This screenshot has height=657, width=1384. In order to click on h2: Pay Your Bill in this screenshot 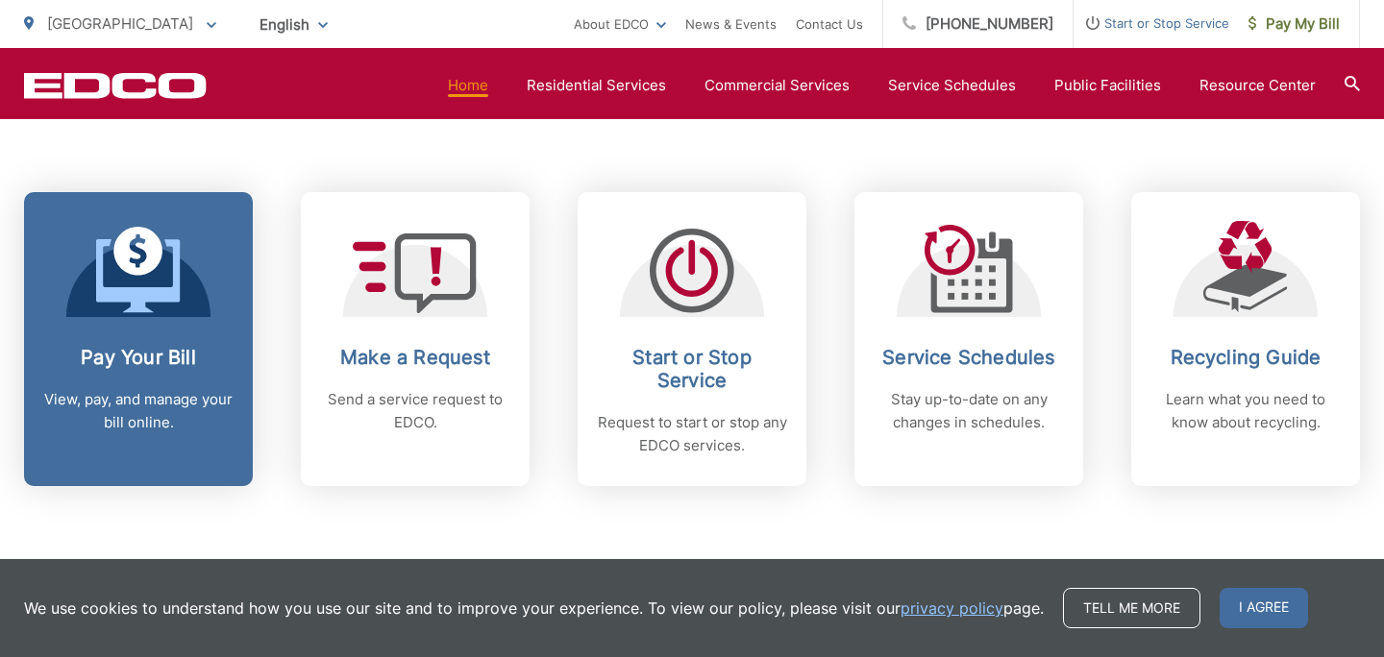, I will do `click(138, 358)`.